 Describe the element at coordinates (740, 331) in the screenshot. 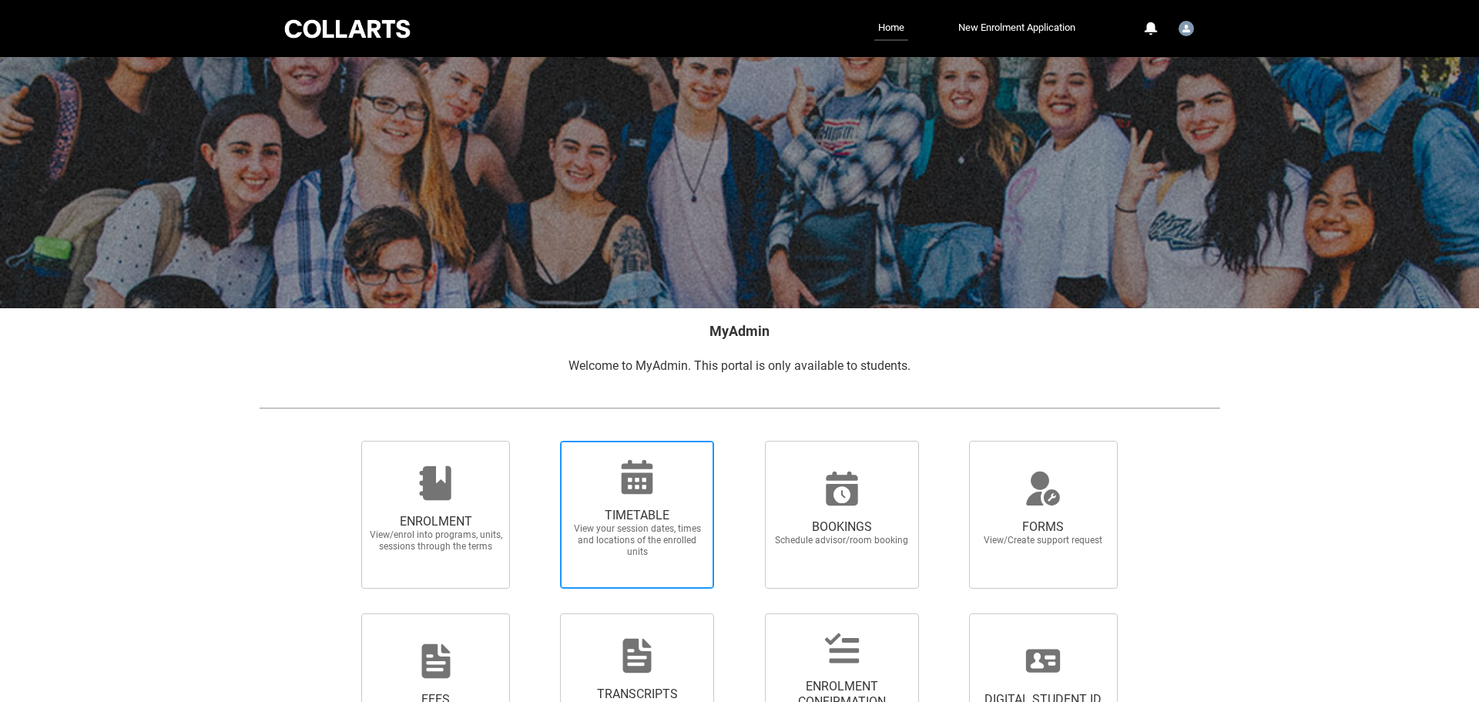

I see `h2: MyAdmin` at that location.